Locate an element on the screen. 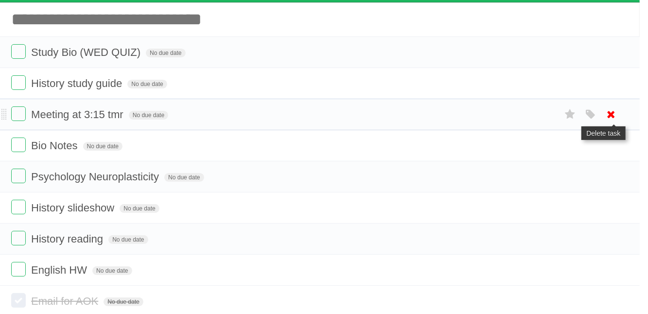  span: Bio Notes is located at coordinates (55, 145).